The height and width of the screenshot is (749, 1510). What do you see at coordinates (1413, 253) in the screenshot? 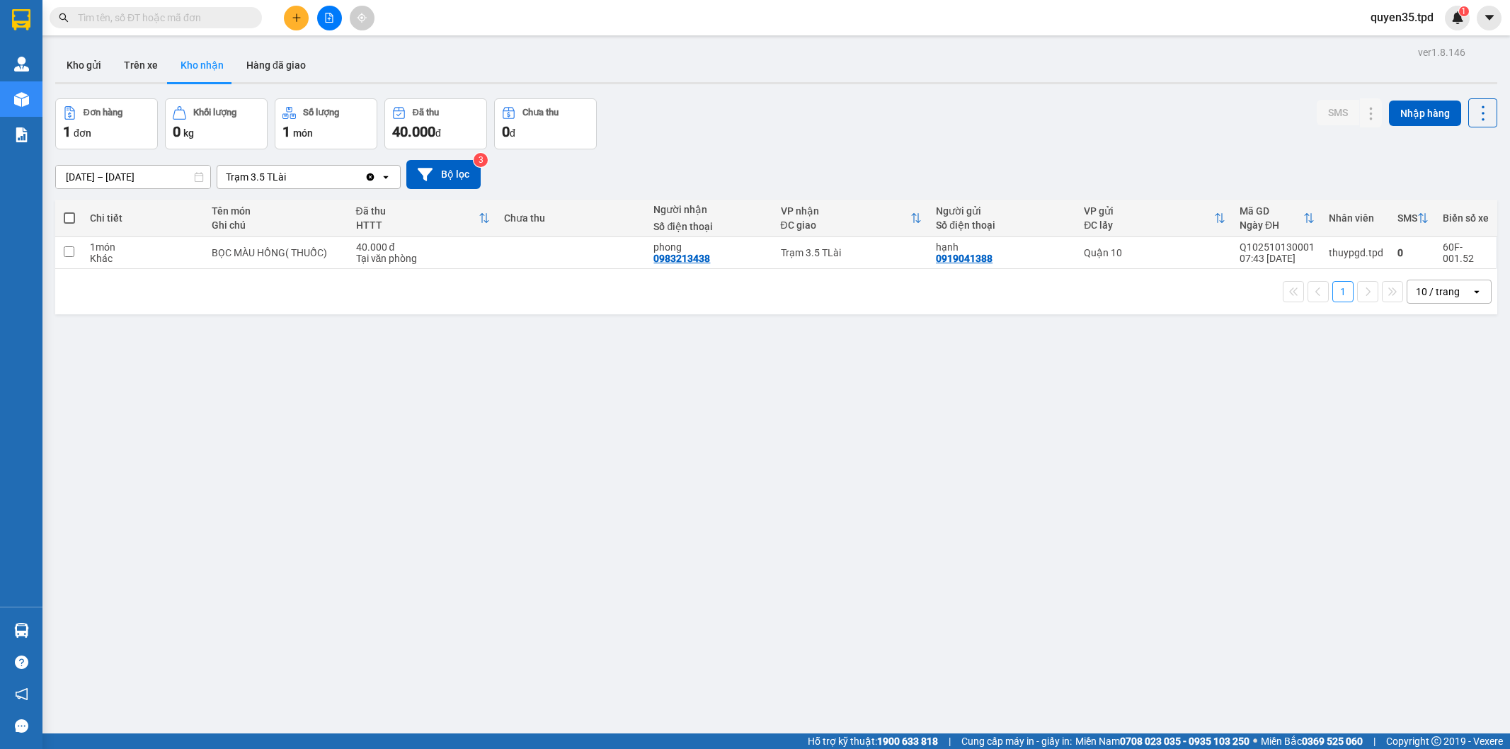
I see `div: 0` at bounding box center [1413, 253].